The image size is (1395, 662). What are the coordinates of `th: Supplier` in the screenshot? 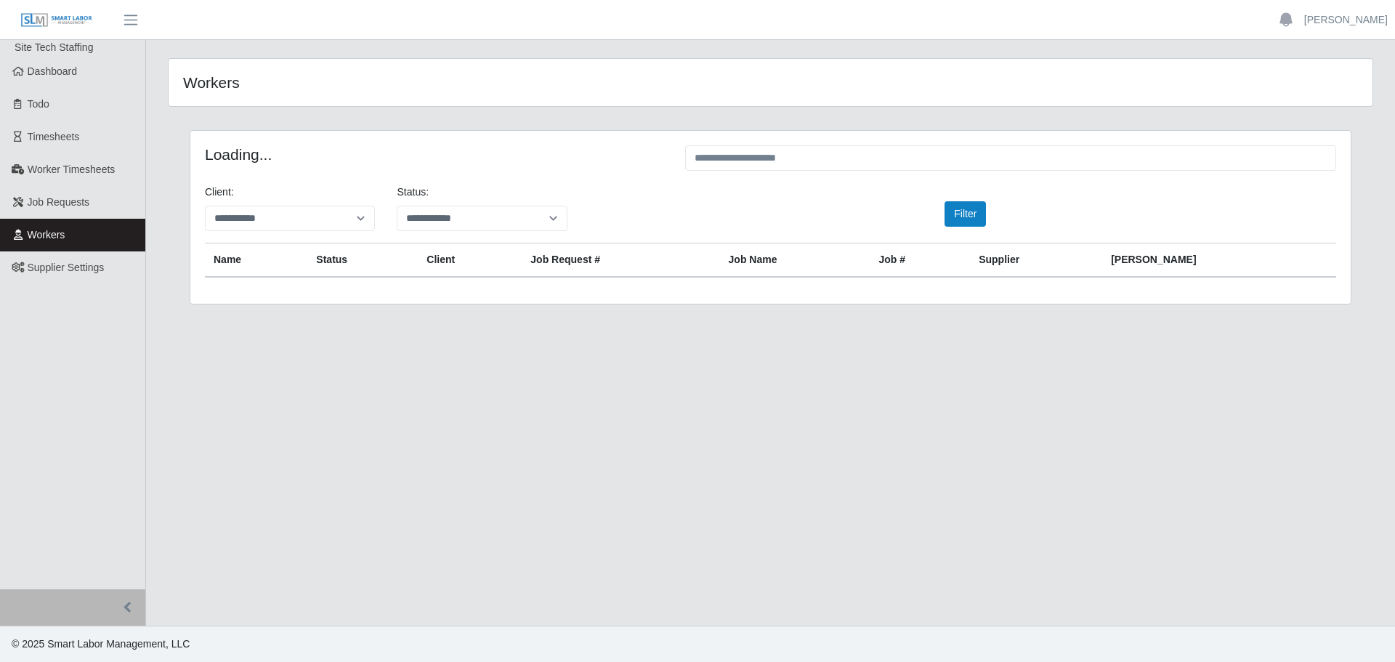 It's located at (1036, 260).